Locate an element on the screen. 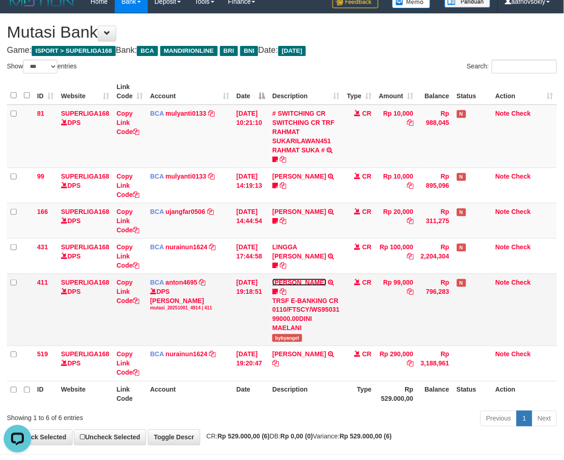  a: Uncheck Selected is located at coordinates (110, 438).